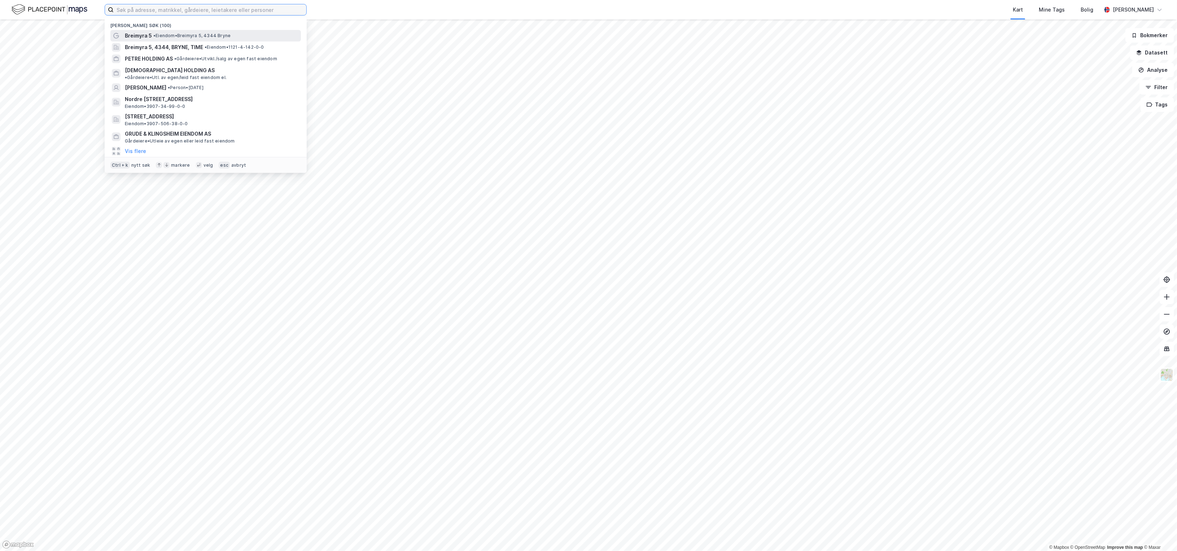 The image size is (1177, 551). Describe the element at coordinates (120, 165) in the screenshot. I see `div: Ctrl + k` at that location.